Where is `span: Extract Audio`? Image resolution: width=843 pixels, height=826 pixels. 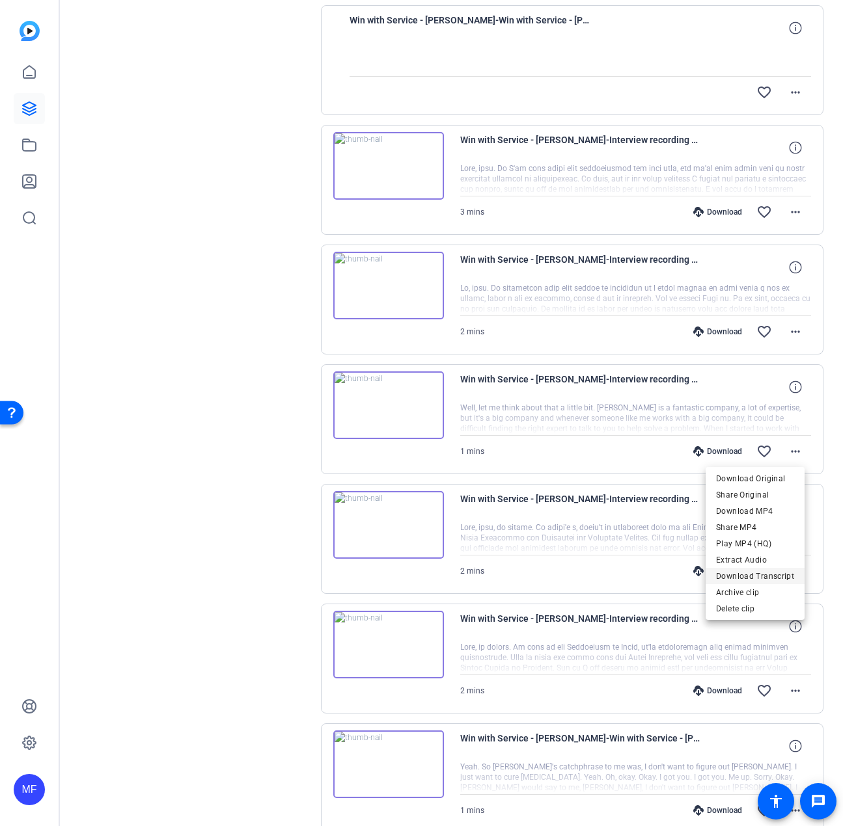
span: Extract Audio is located at coordinates (755, 560).